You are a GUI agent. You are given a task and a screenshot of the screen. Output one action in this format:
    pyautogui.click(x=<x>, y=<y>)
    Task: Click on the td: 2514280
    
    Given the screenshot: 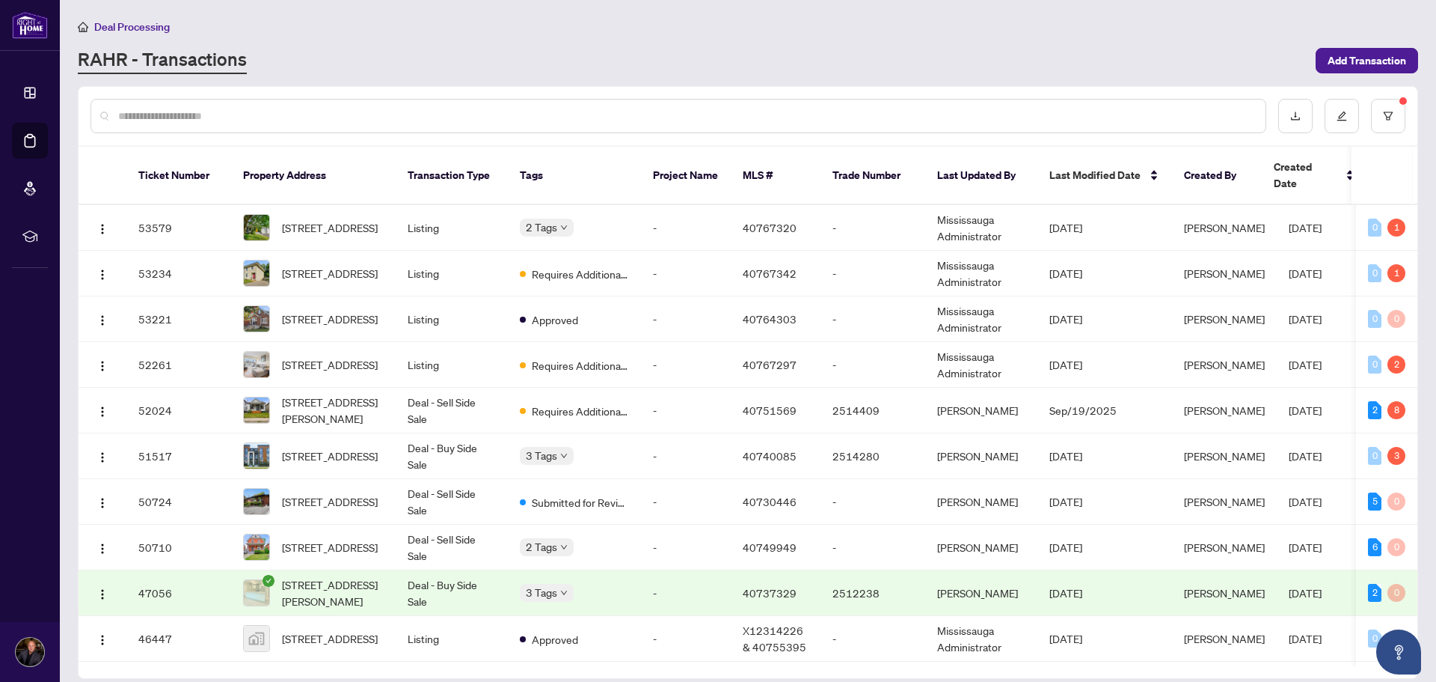 What is the action you would take?
    pyautogui.click(x=873, y=456)
    